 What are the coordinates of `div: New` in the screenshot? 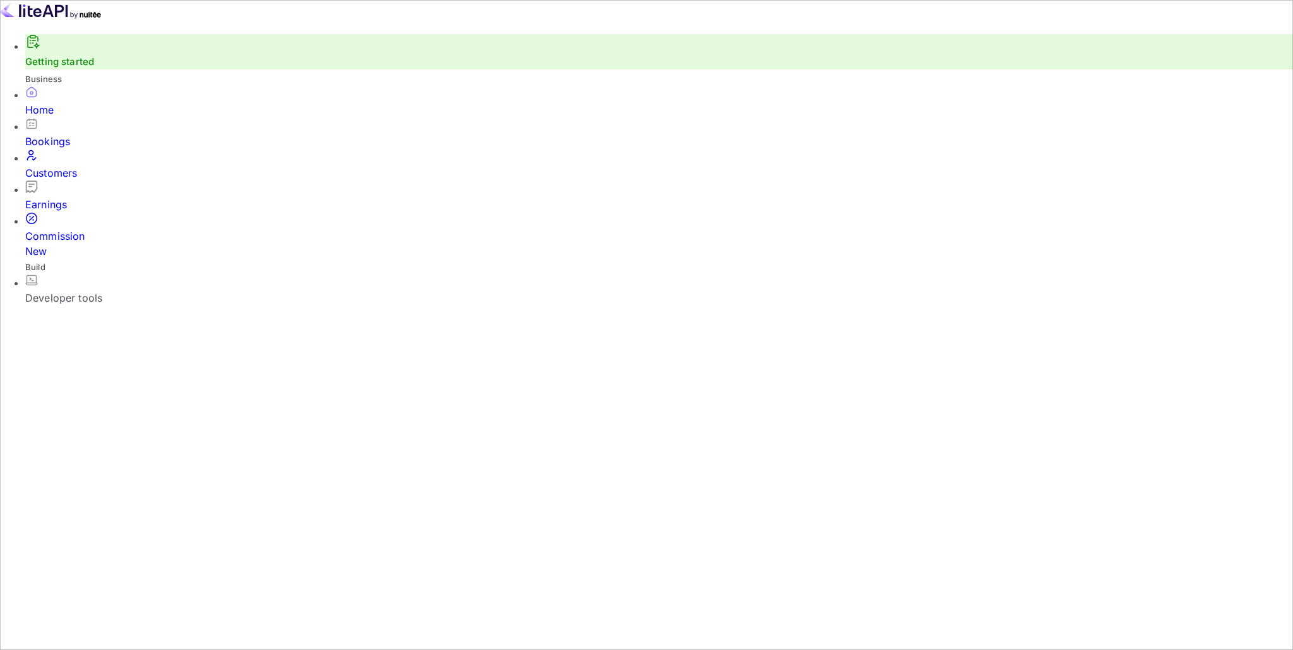 It's located at (659, 251).